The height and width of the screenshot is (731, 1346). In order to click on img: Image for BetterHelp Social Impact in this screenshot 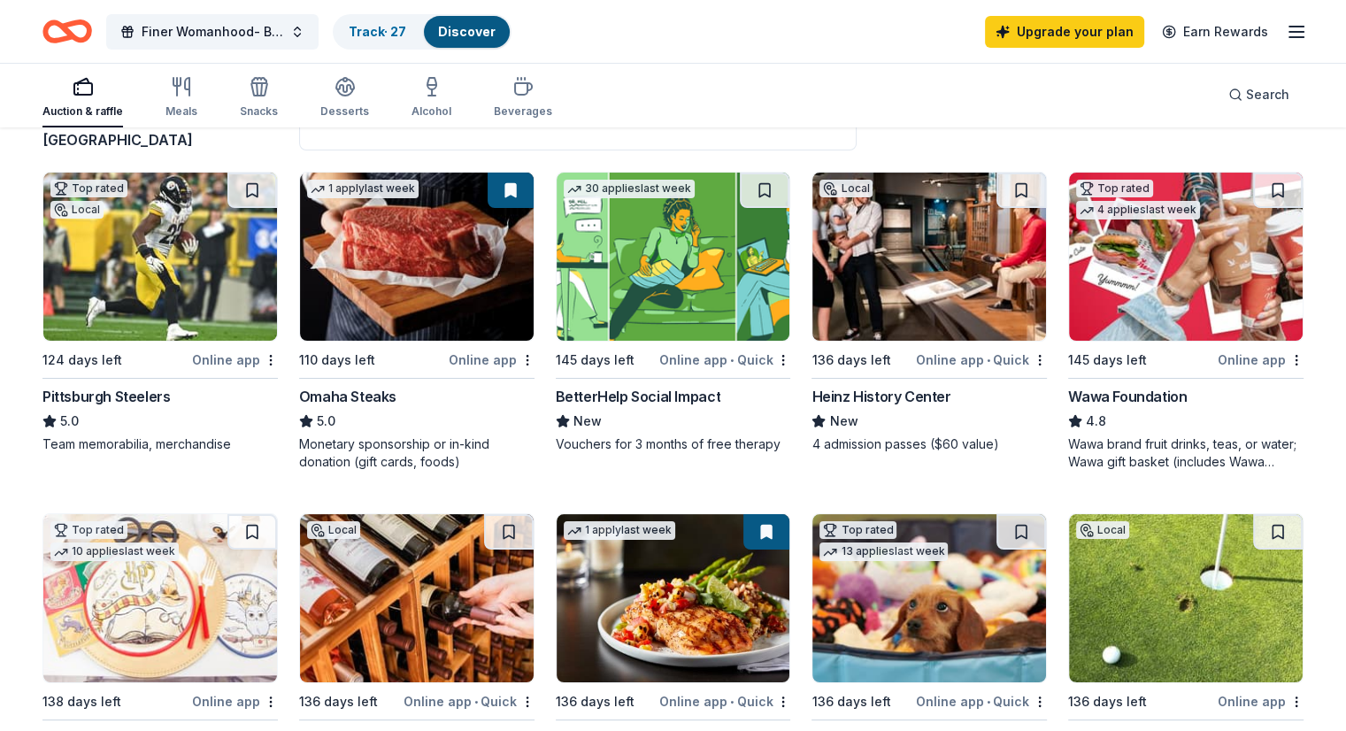, I will do `click(674, 257)`.